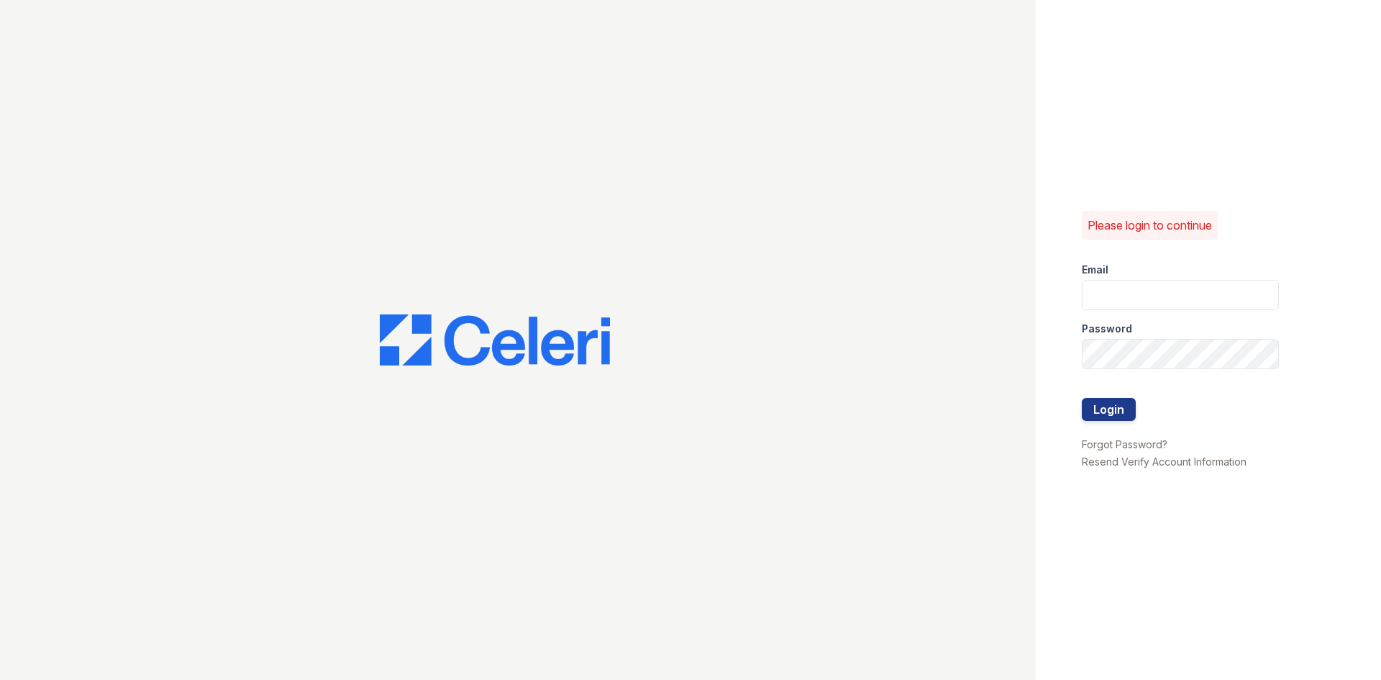 The height and width of the screenshot is (680, 1381). Describe the element at coordinates (1095, 270) in the screenshot. I see `label: Email` at that location.